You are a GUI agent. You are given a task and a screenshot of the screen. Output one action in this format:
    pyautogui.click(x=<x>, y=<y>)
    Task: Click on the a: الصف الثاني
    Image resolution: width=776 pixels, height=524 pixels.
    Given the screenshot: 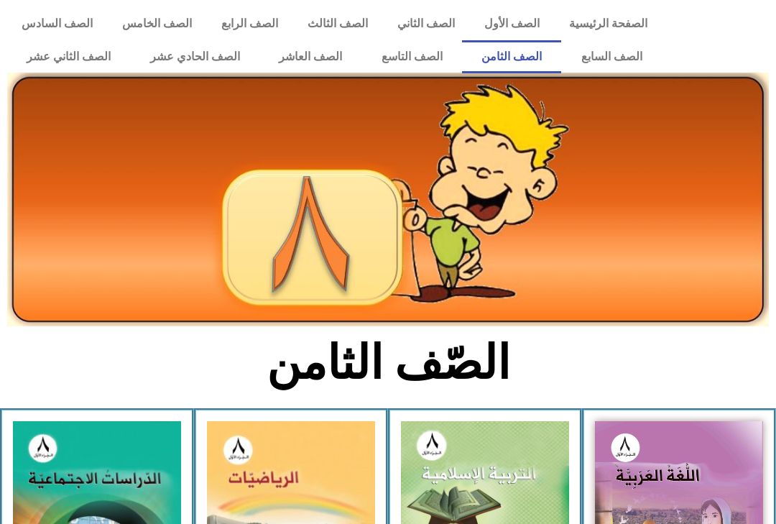 What is the action you would take?
    pyautogui.click(x=425, y=24)
    